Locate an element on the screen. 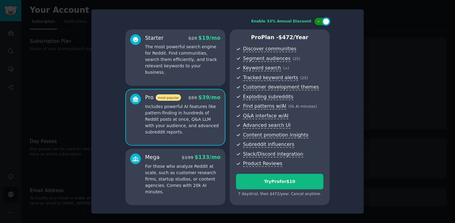 The width and height of the screenshot is (455, 223). span: Find patterns w/AI is located at coordinates (264, 106).